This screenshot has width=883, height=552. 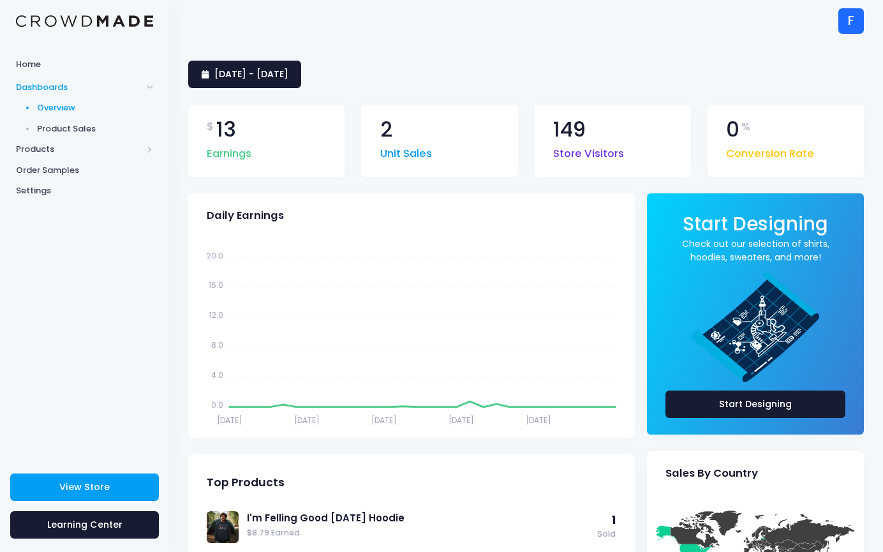 I want to click on span: Learning Center, so click(x=85, y=524).